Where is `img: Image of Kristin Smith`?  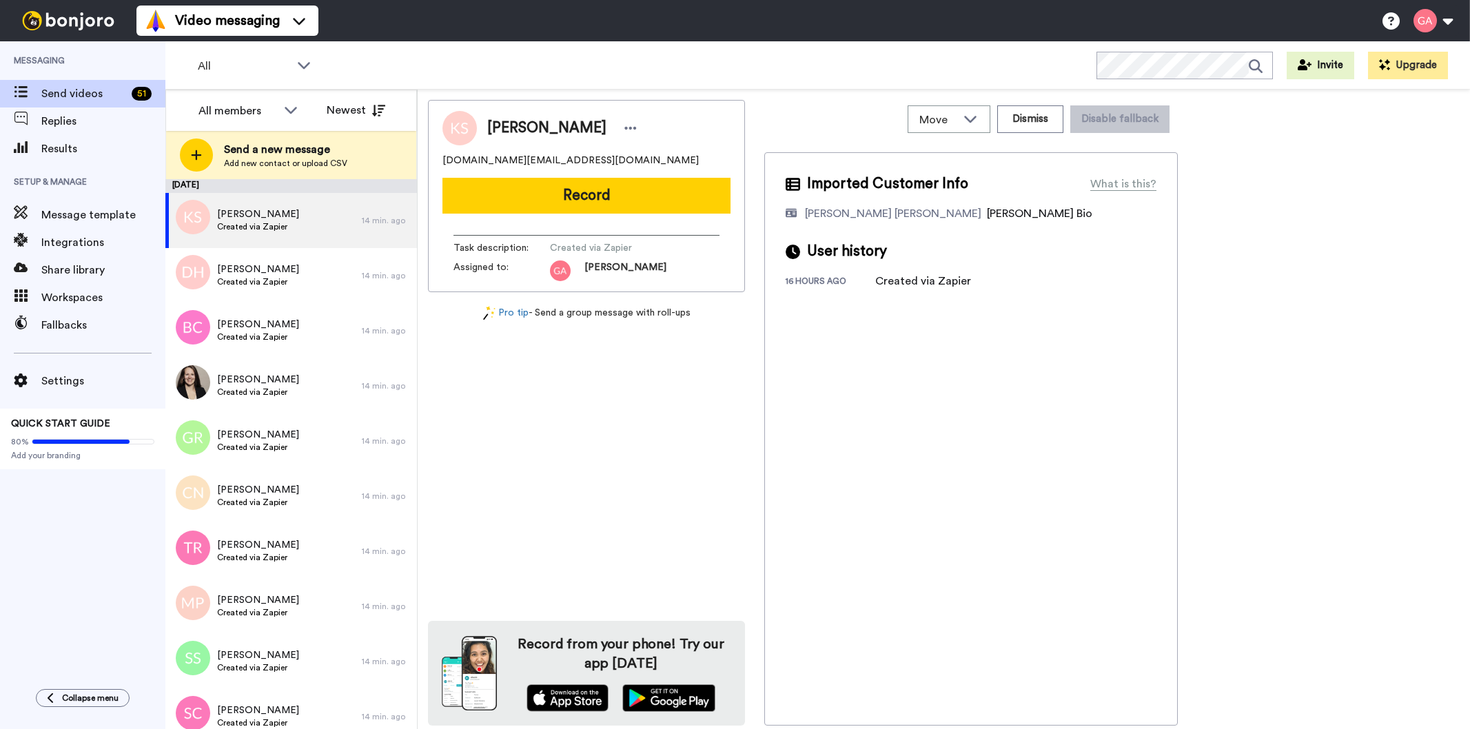
img: Image of Kristin Smith is located at coordinates (460, 128).